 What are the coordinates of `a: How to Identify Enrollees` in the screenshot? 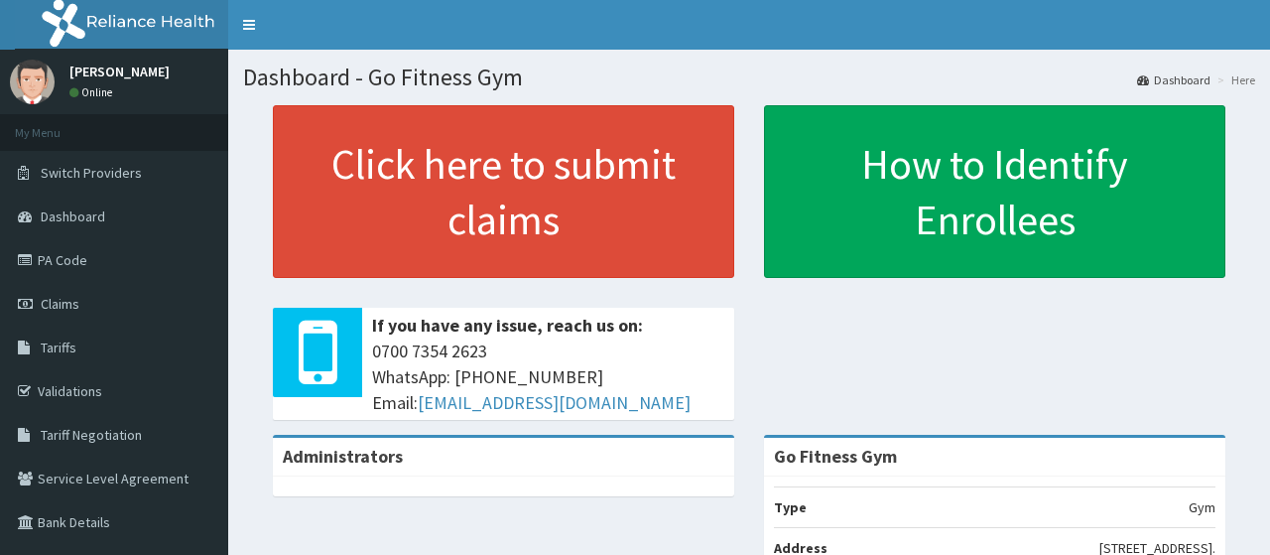 It's located at (995, 192).